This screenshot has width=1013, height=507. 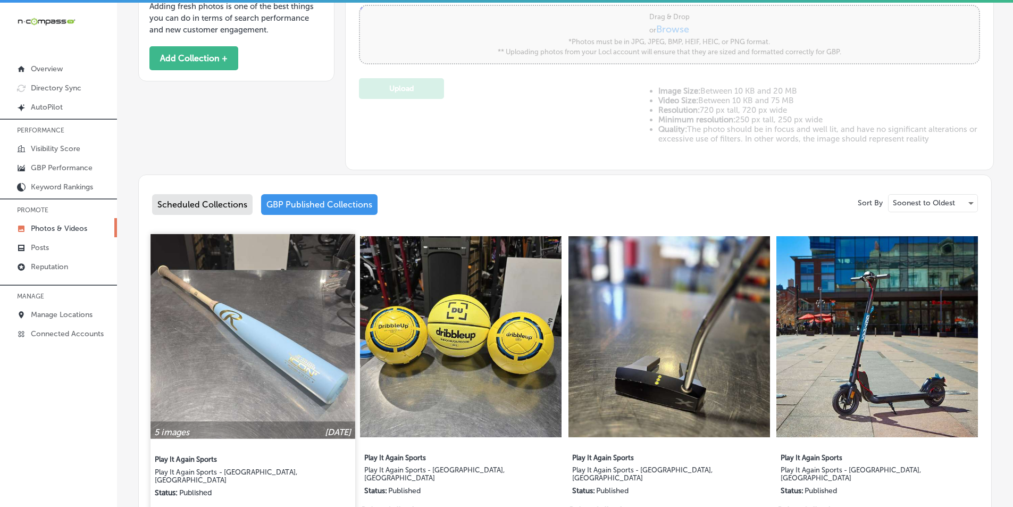 What do you see at coordinates (62, 187) in the screenshot?
I see `p: Keyword Rankings` at bounding box center [62, 187].